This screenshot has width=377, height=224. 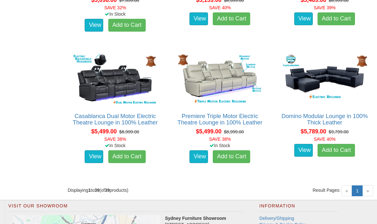 I want to click on span: Result Pages:, so click(x=326, y=190).